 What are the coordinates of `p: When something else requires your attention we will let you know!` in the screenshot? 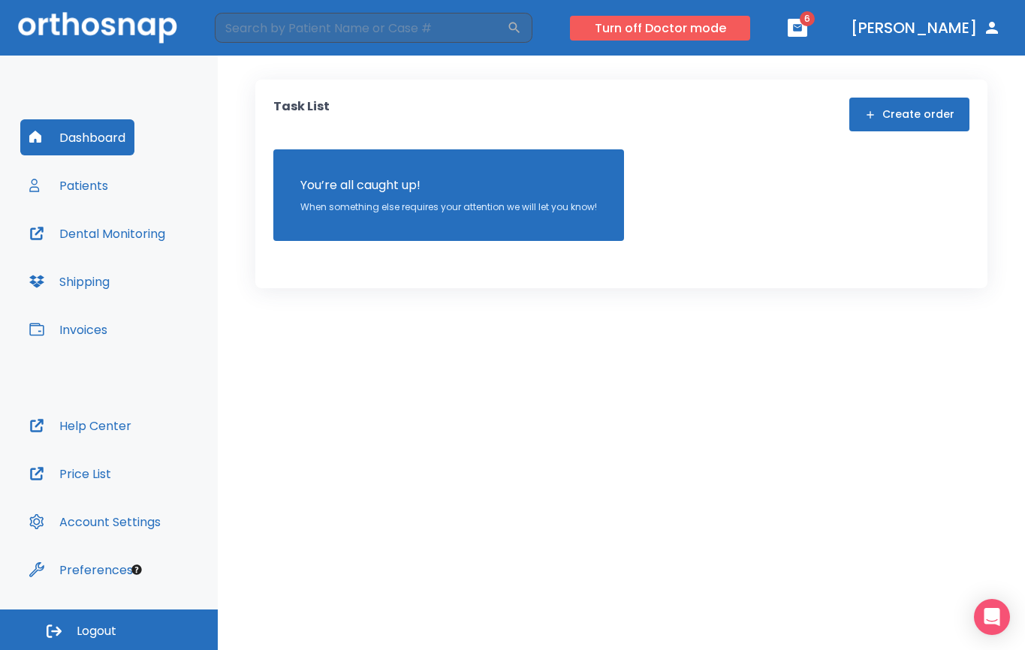 It's located at (448, 207).